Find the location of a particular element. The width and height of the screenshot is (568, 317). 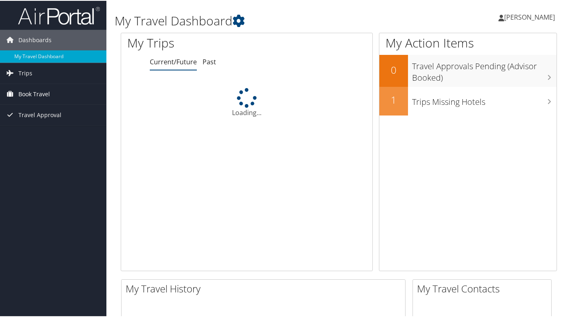

span: Book Travel is located at coordinates (34, 93).